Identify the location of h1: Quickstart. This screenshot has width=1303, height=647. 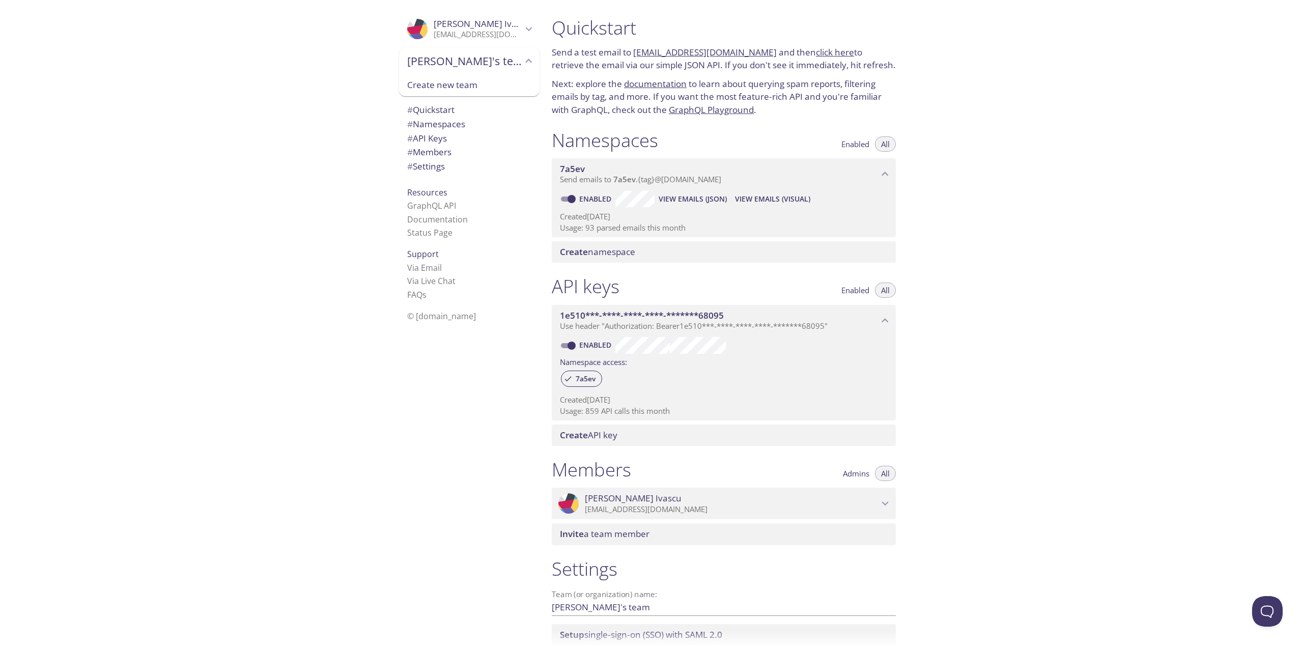
(724, 27).